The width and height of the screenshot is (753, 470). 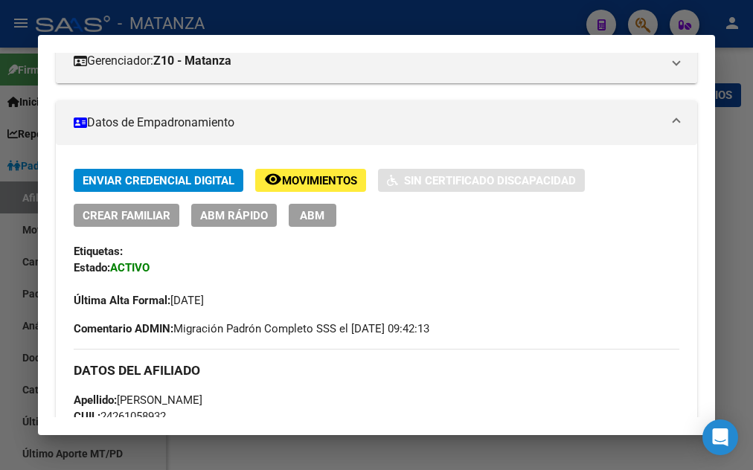 I want to click on button: Movimientos, so click(x=310, y=180).